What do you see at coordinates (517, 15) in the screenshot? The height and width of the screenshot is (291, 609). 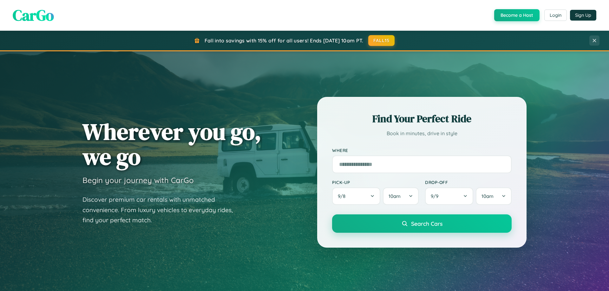 I see `button: Become a Host` at bounding box center [517, 15].